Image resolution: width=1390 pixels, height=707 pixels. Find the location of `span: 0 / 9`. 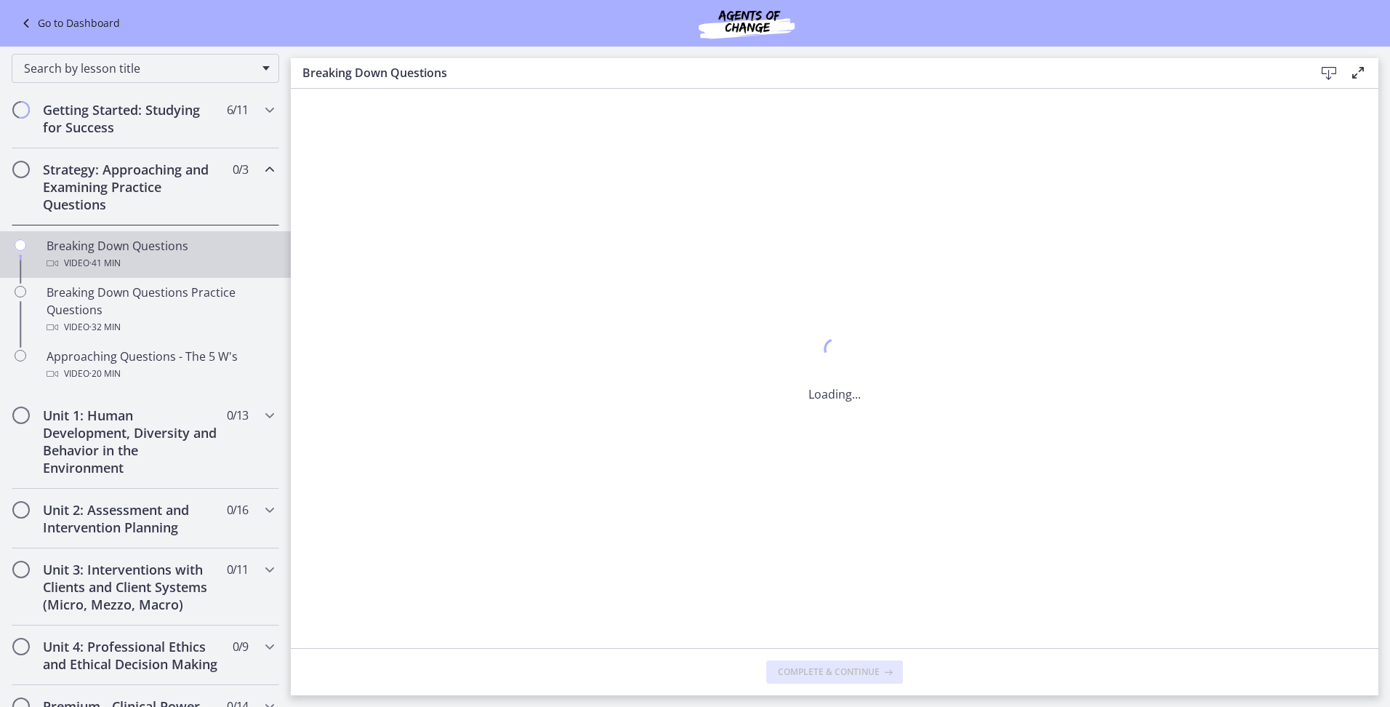

span: 0 / 9 is located at coordinates (240, 646).